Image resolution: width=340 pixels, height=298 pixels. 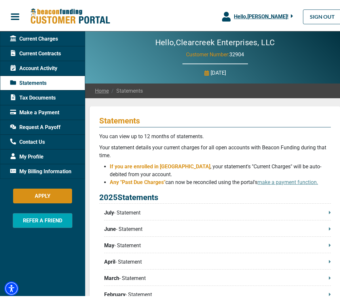 I want to click on span: March, so click(x=112, y=276).